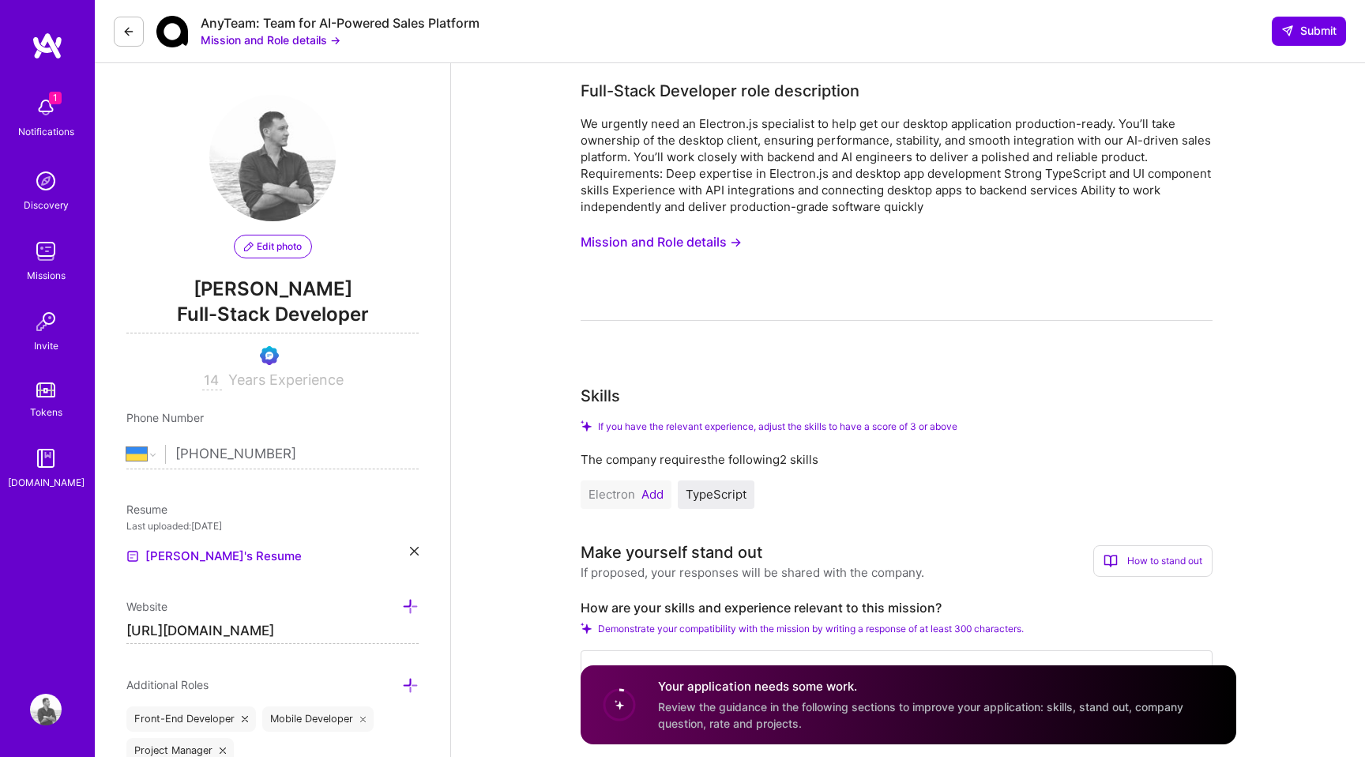  I want to click on h4: Your application needs some work., so click(938, 687).